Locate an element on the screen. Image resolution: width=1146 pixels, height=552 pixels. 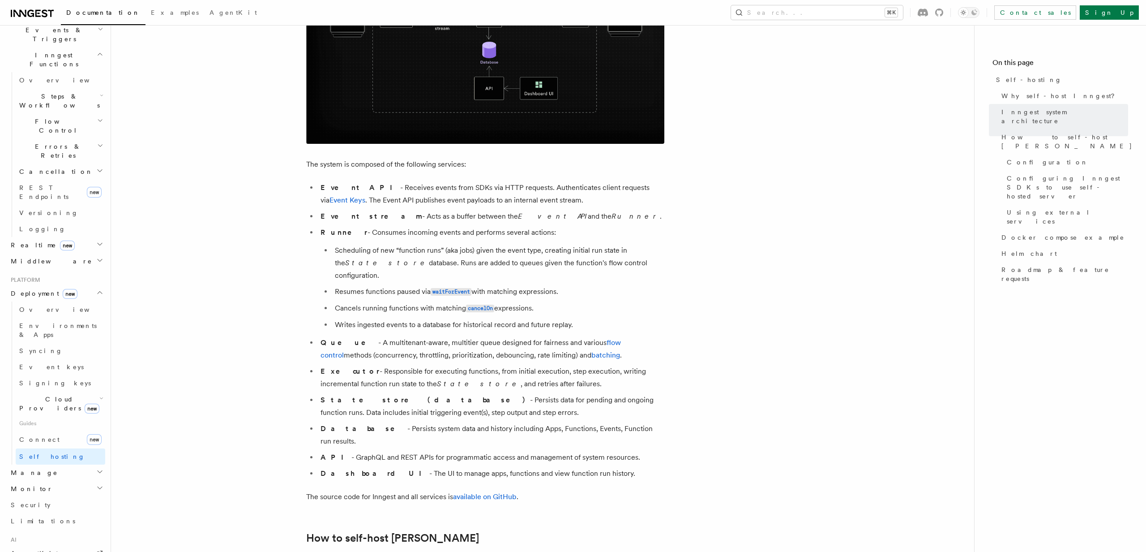
li: - The UI to manage apps, functions and view function run history. is located at coordinates (491, 473).